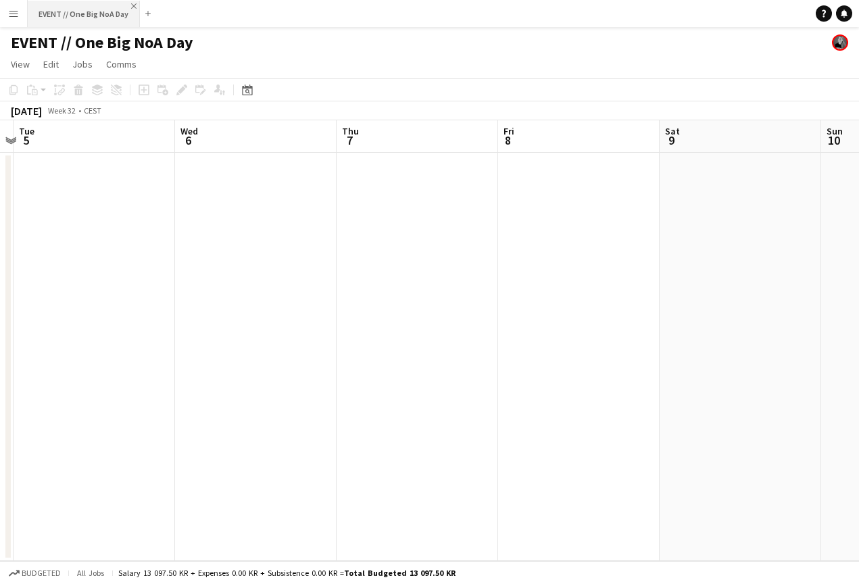 Image resolution: width=859 pixels, height=584 pixels. I want to click on span: Jobs, so click(82, 64).